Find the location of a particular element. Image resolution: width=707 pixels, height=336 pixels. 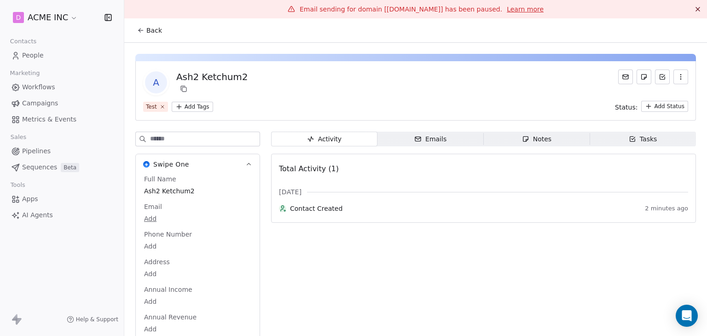

span: Annual Income is located at coordinates (168, 289).